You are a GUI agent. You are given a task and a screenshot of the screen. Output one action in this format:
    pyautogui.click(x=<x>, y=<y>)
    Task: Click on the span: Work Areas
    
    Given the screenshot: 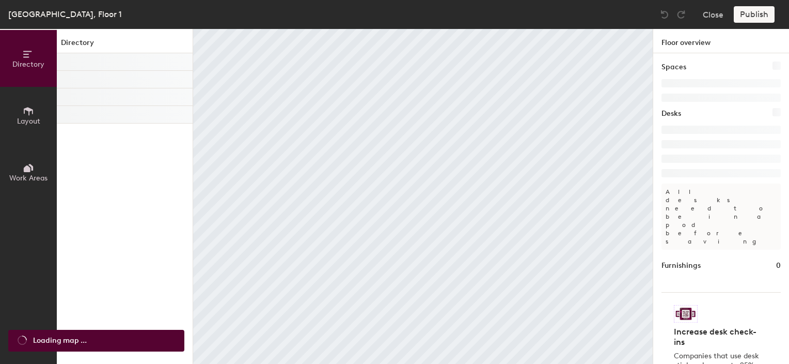 What is the action you would take?
    pyautogui.click(x=28, y=178)
    